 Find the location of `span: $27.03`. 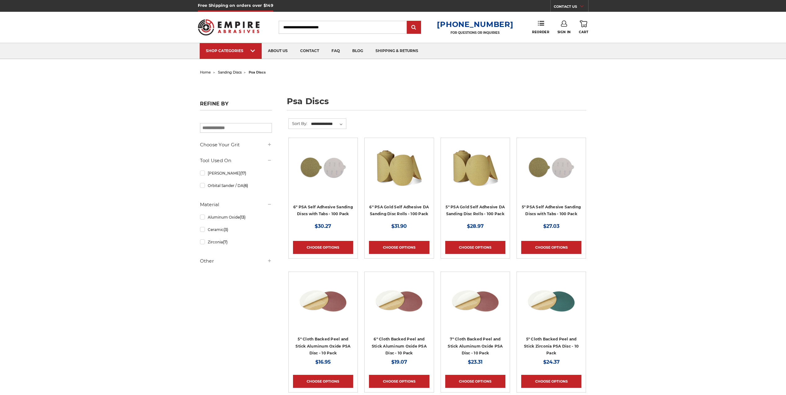

span: $27.03 is located at coordinates (552, 226).